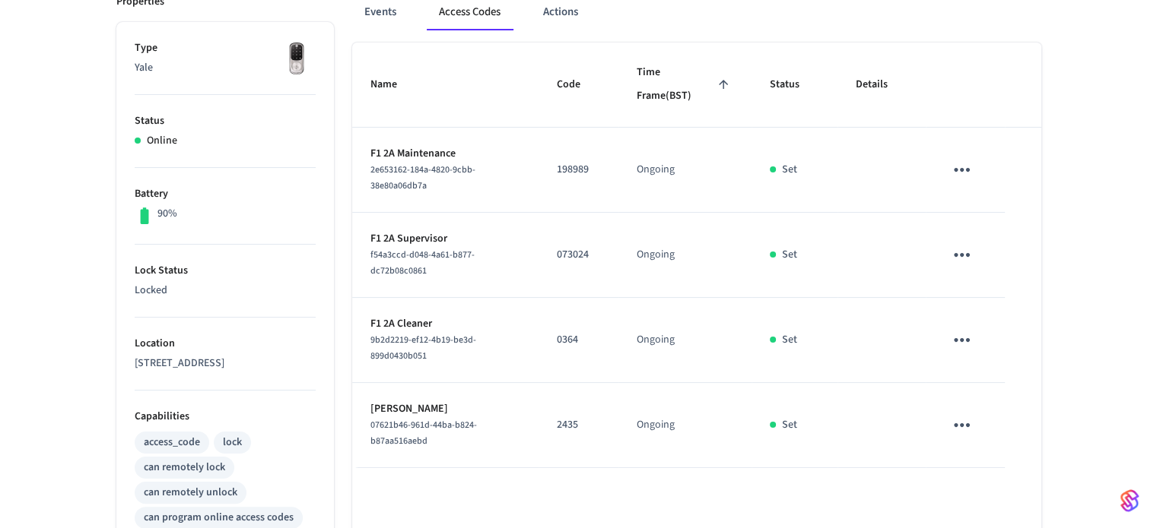  What do you see at coordinates (225, 68) in the screenshot?
I see `p: Yale` at bounding box center [225, 68].